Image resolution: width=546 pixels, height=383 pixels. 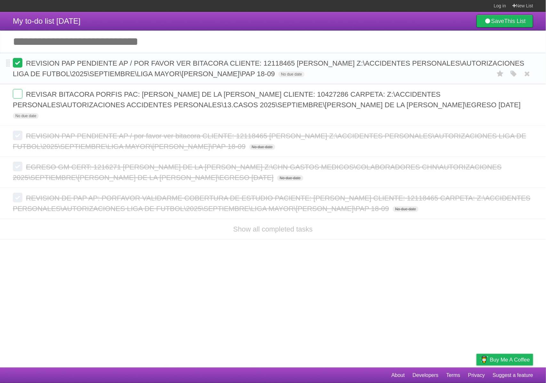 What do you see at coordinates (510, 360) in the screenshot?
I see `span: Buy me a coffee` at bounding box center [510, 360].